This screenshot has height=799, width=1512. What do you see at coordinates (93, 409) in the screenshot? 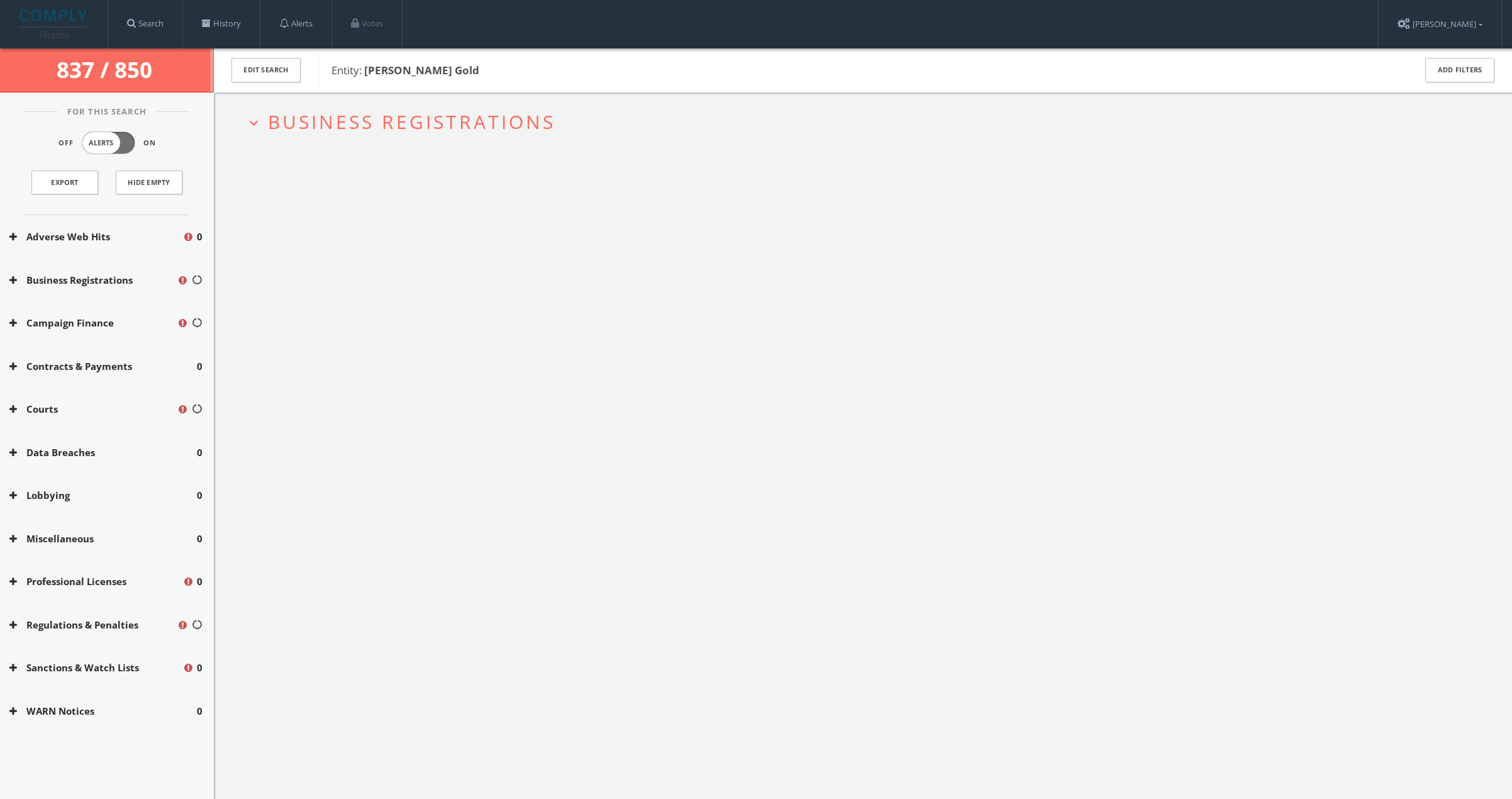
I see `button: Courts` at bounding box center [93, 409].